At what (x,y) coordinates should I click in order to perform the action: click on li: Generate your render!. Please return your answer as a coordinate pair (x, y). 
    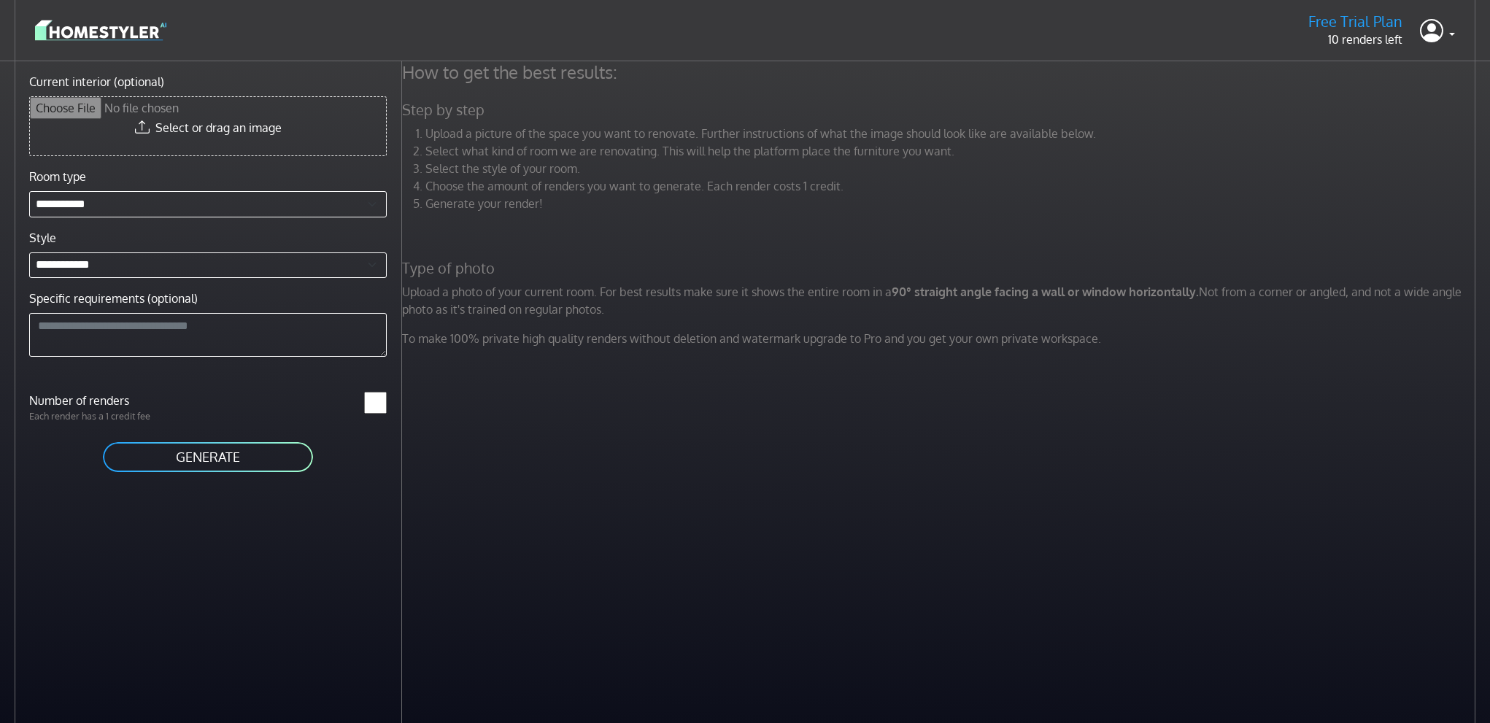
    Looking at the image, I should click on (952, 204).